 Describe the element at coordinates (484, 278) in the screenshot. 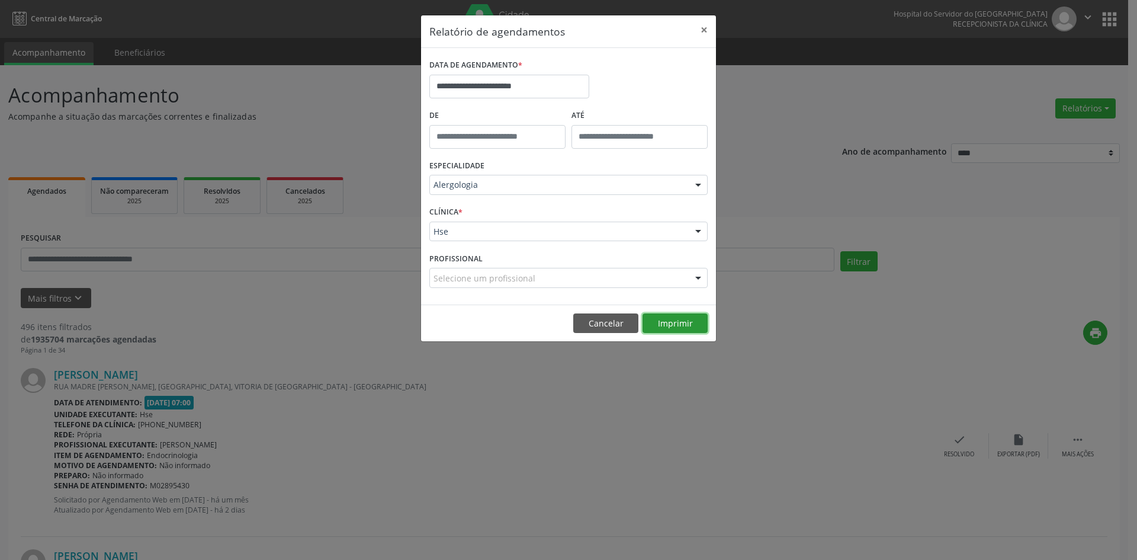

I see `span: Selecione um profissional` at that location.